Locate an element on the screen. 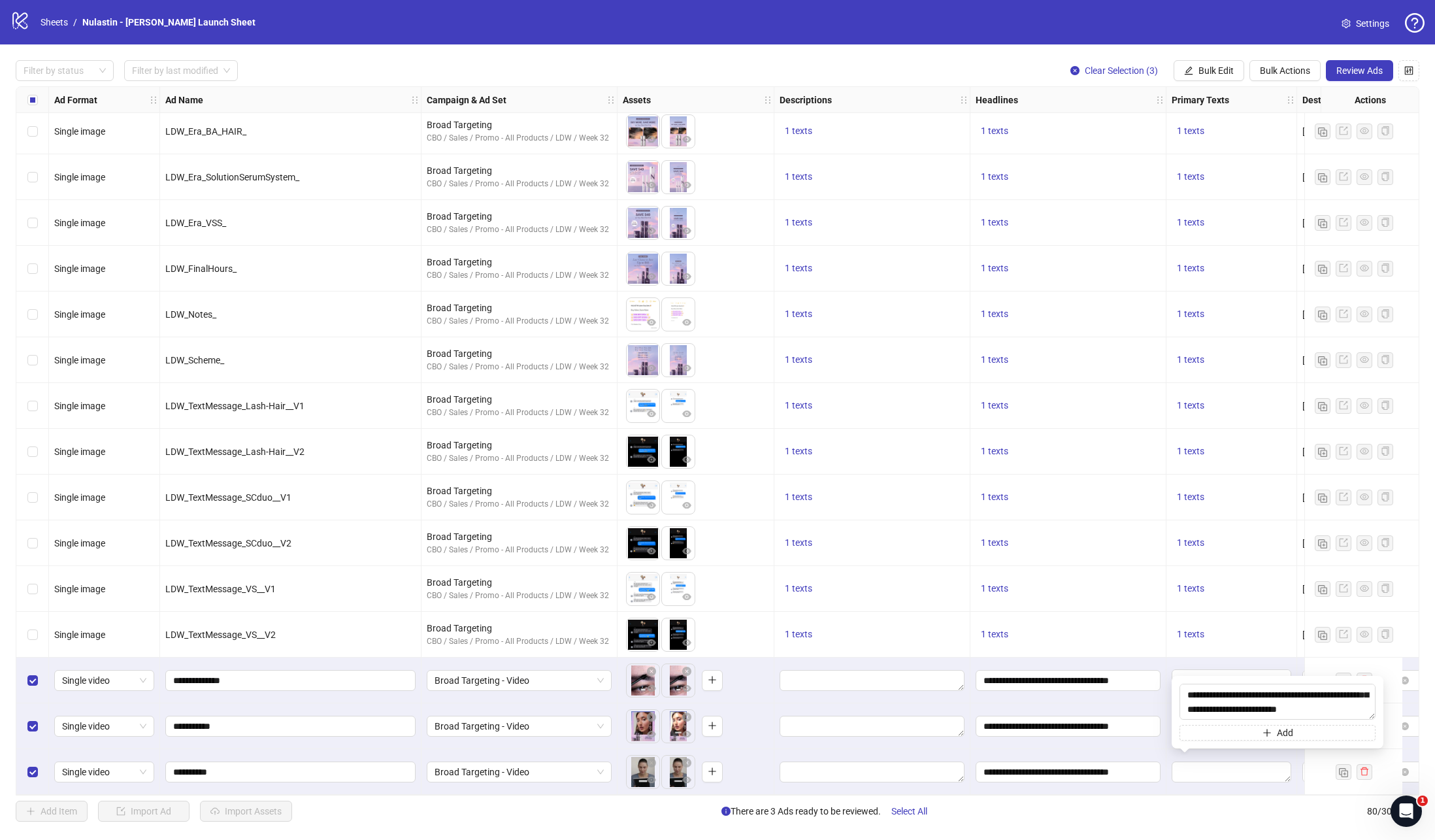 The image size is (1435, 840). div: Select row 68 is located at coordinates (33, 223).